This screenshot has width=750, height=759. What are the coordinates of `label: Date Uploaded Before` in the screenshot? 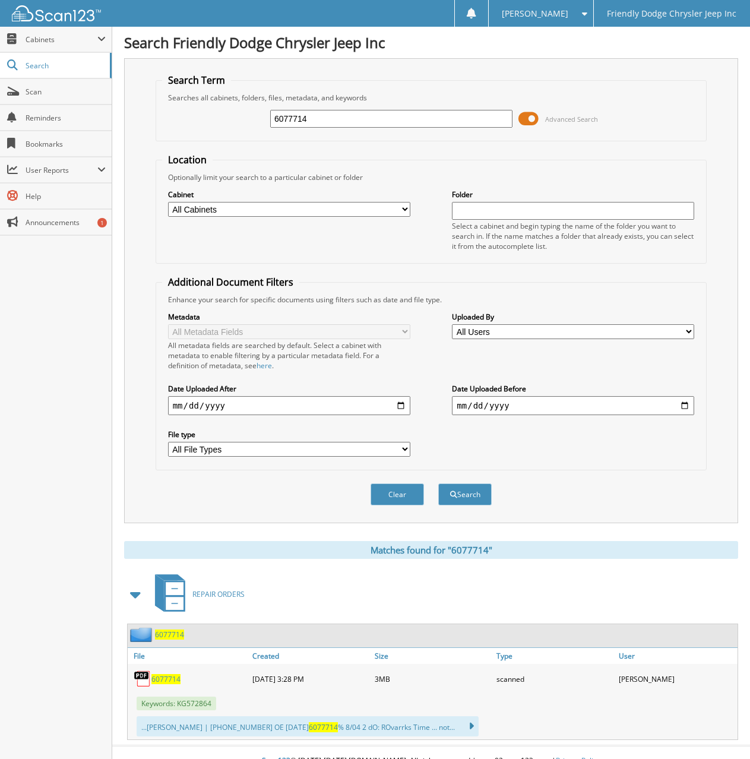 It's located at (573, 388).